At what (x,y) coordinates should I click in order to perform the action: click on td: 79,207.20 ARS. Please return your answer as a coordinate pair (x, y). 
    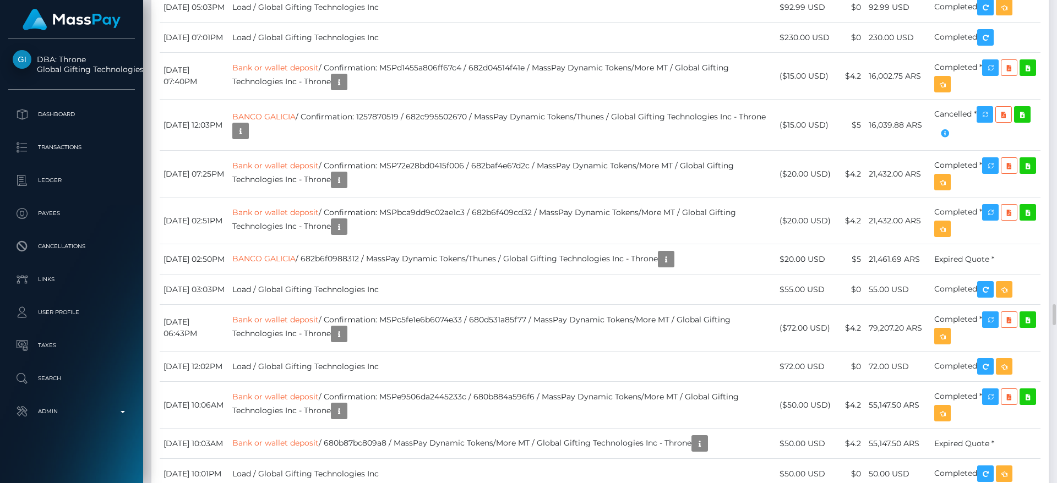
    Looking at the image, I should click on (897, 328).